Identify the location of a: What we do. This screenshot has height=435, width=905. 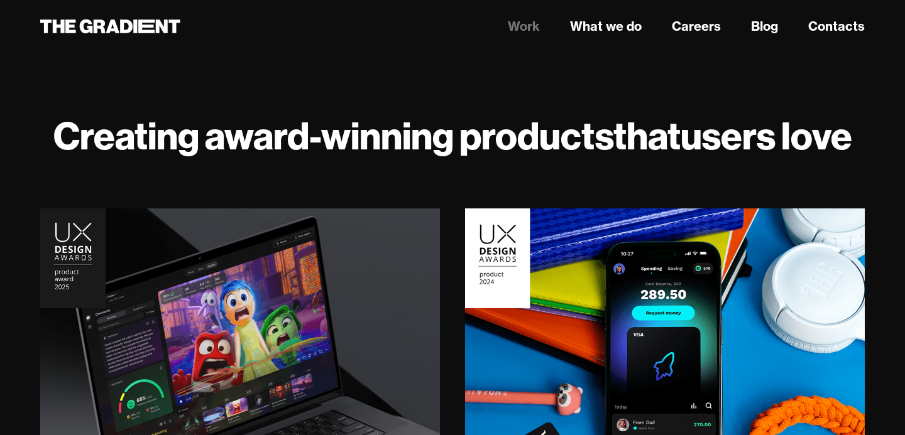
(606, 26).